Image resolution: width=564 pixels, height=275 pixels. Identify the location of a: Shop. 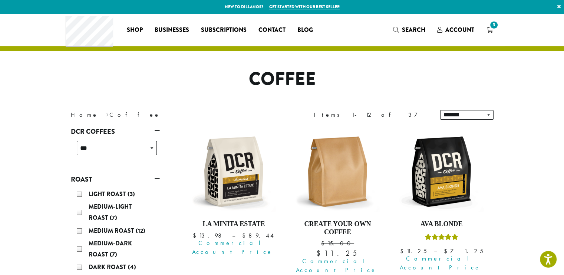
(135, 30).